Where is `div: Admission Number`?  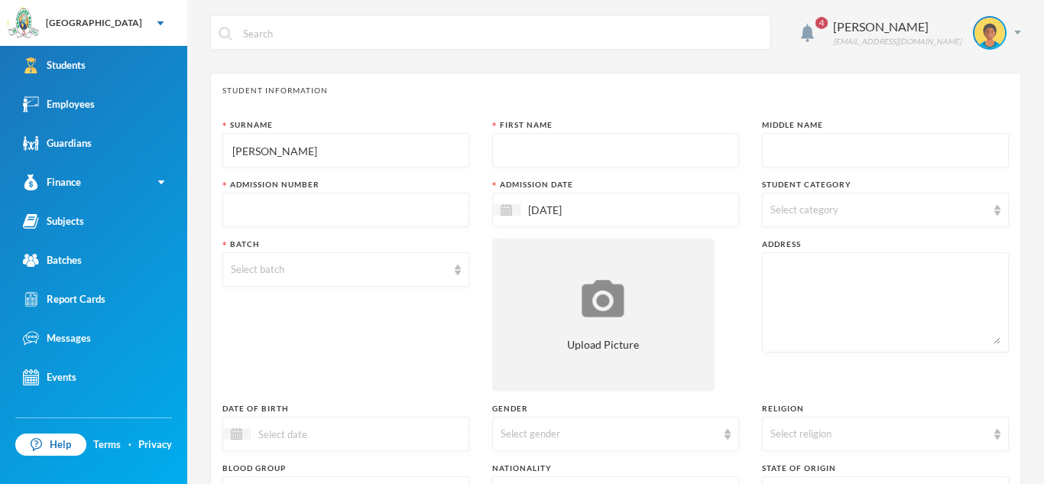 div: Admission Number is located at coordinates (346, 184).